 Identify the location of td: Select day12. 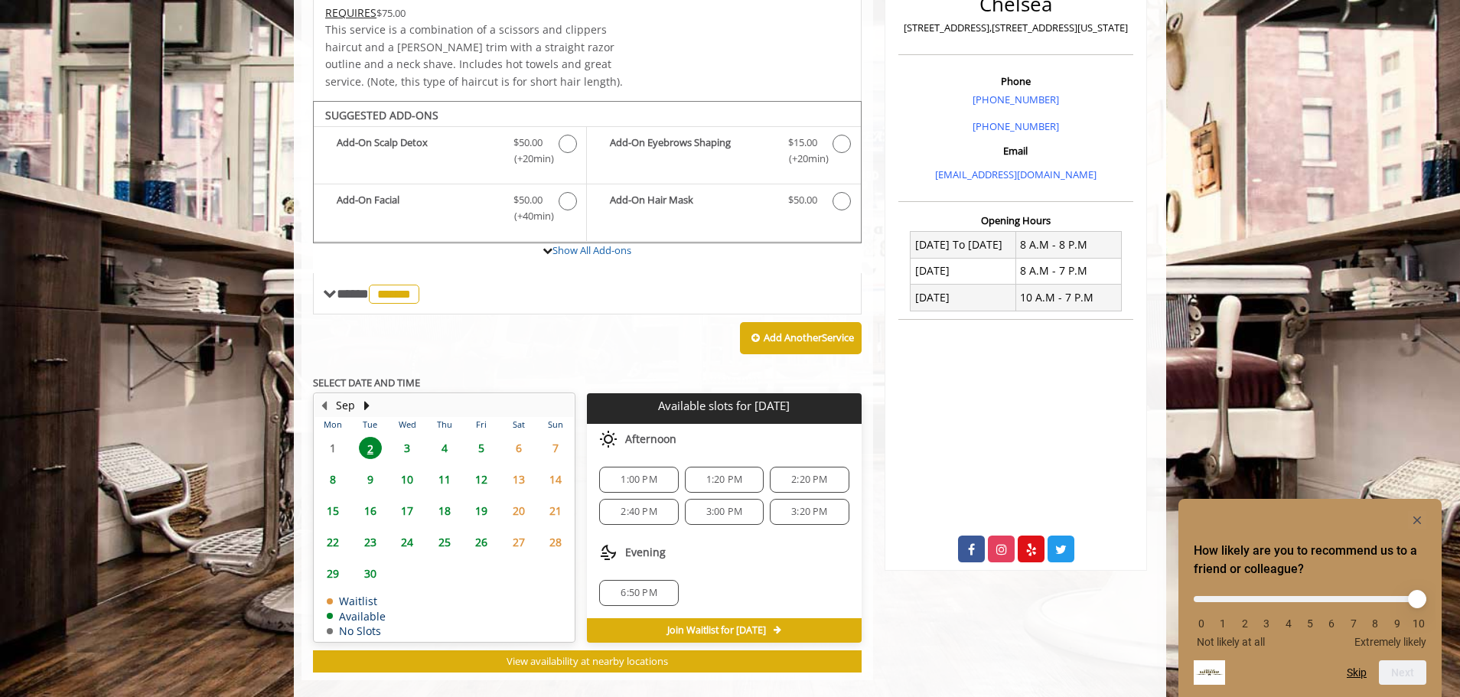
(481, 479).